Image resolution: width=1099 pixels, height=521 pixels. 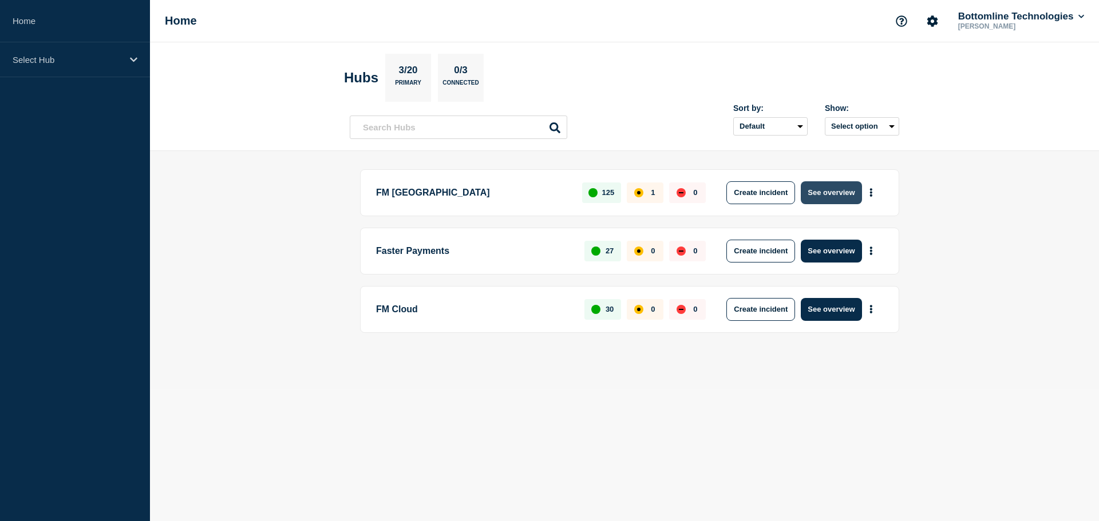 What do you see at coordinates (408, 85) in the screenshot?
I see `p: Primary` at bounding box center [408, 85].